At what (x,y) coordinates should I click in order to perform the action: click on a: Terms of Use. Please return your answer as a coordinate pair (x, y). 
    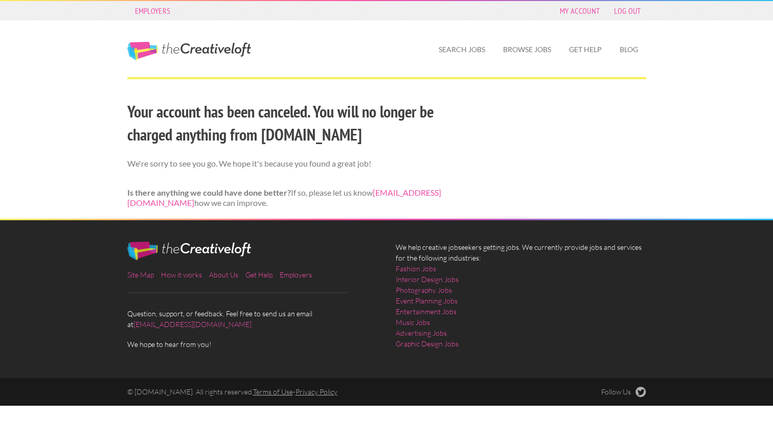
    Looking at the image, I should click on (273, 391).